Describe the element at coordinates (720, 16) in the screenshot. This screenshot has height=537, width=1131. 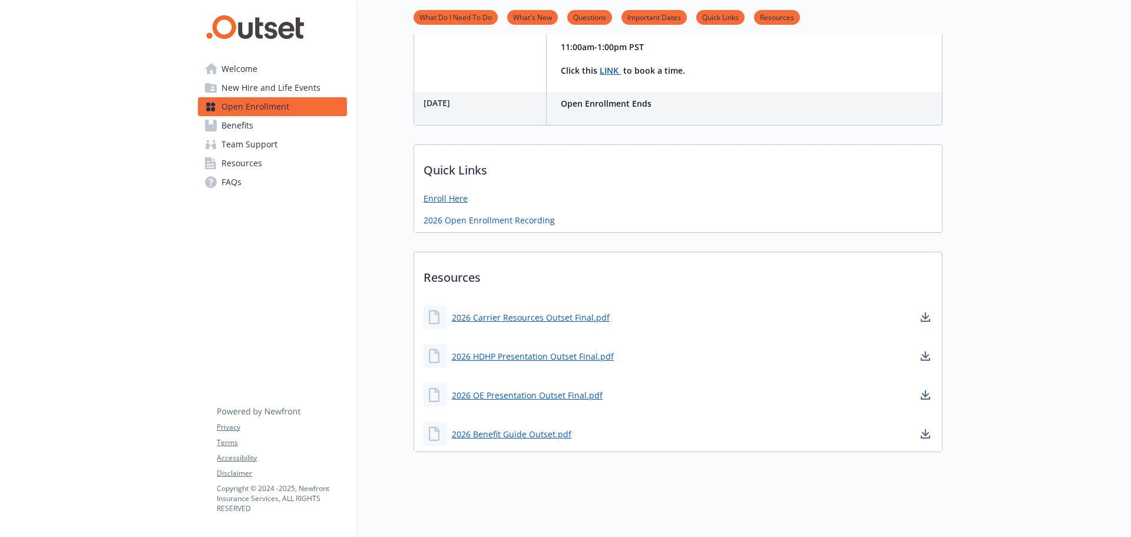
I see `a: Quick Links` at that location.